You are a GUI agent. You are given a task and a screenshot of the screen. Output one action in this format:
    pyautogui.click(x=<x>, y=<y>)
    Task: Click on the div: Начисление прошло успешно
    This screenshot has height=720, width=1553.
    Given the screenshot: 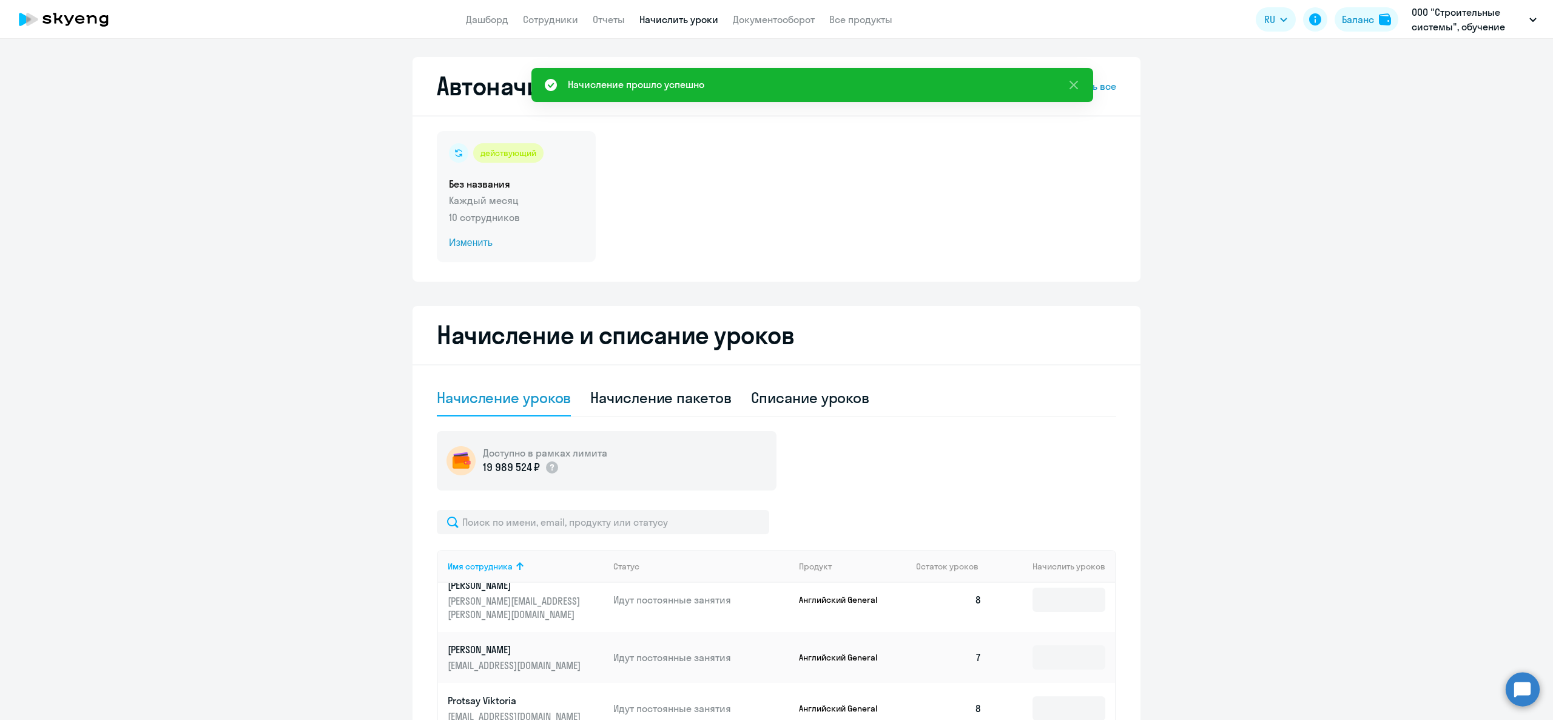 What is the action you would take?
    pyautogui.click(x=636, y=84)
    